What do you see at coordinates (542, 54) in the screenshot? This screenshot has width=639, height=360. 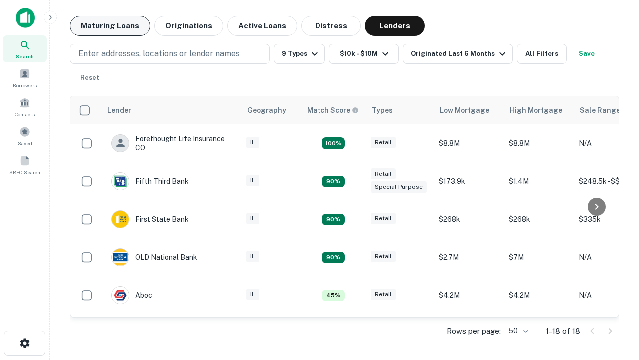 I see `button: All Filters` at bounding box center [542, 54].